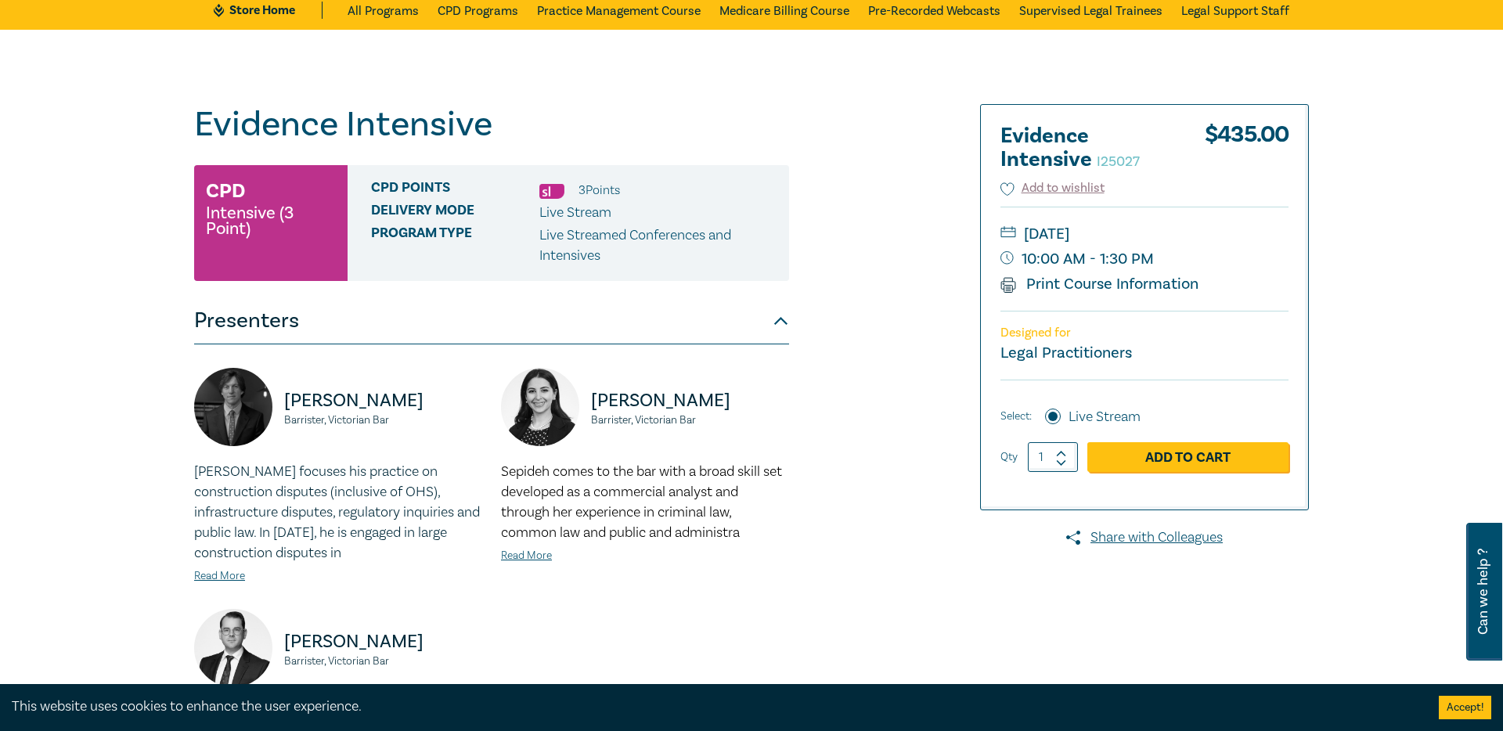 Image resolution: width=1503 pixels, height=731 pixels. What do you see at coordinates (1144, 333) in the screenshot?
I see `p: Designed for` at bounding box center [1144, 333].